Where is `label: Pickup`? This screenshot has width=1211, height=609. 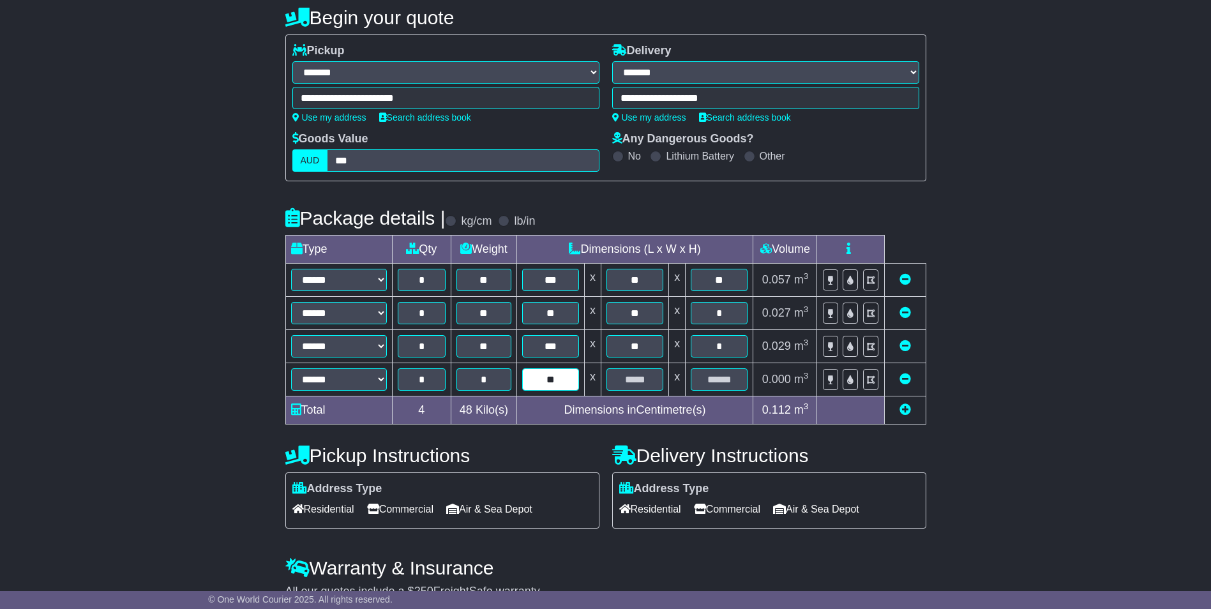 label: Pickup is located at coordinates (318, 51).